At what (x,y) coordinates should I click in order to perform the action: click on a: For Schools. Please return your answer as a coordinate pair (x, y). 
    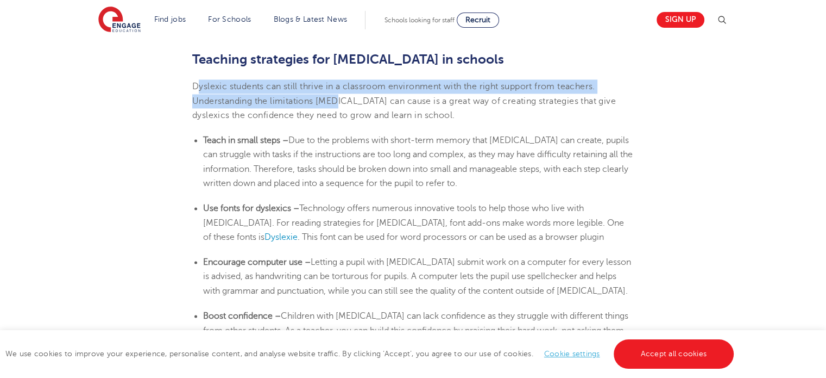
    Looking at the image, I should click on (229, 19).